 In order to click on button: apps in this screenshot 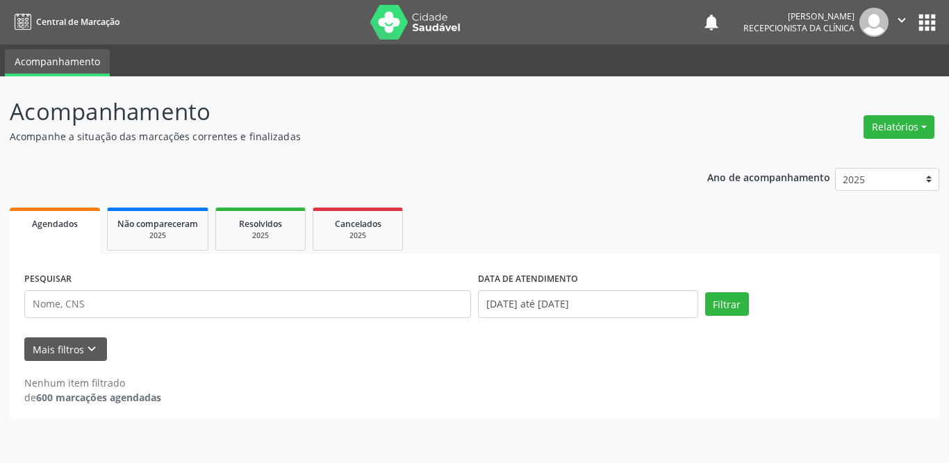, I will do `click(926, 22)`.